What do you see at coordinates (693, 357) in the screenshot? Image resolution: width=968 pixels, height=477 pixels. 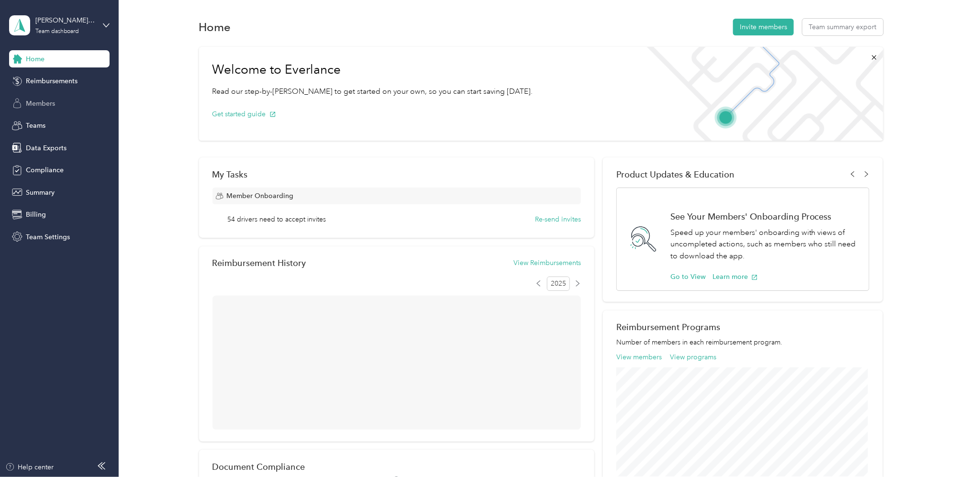 I see `button: View programs` at bounding box center [693, 357].